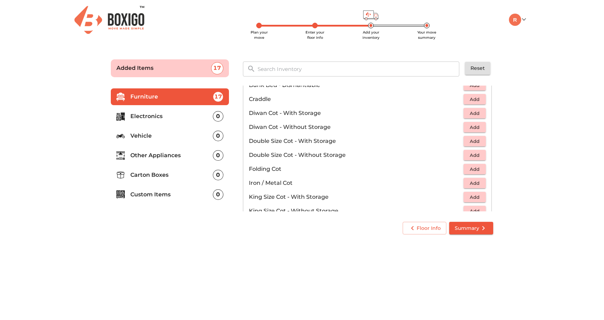 This screenshot has width=604, height=320. I want to click on button: Summary, so click(471, 228).